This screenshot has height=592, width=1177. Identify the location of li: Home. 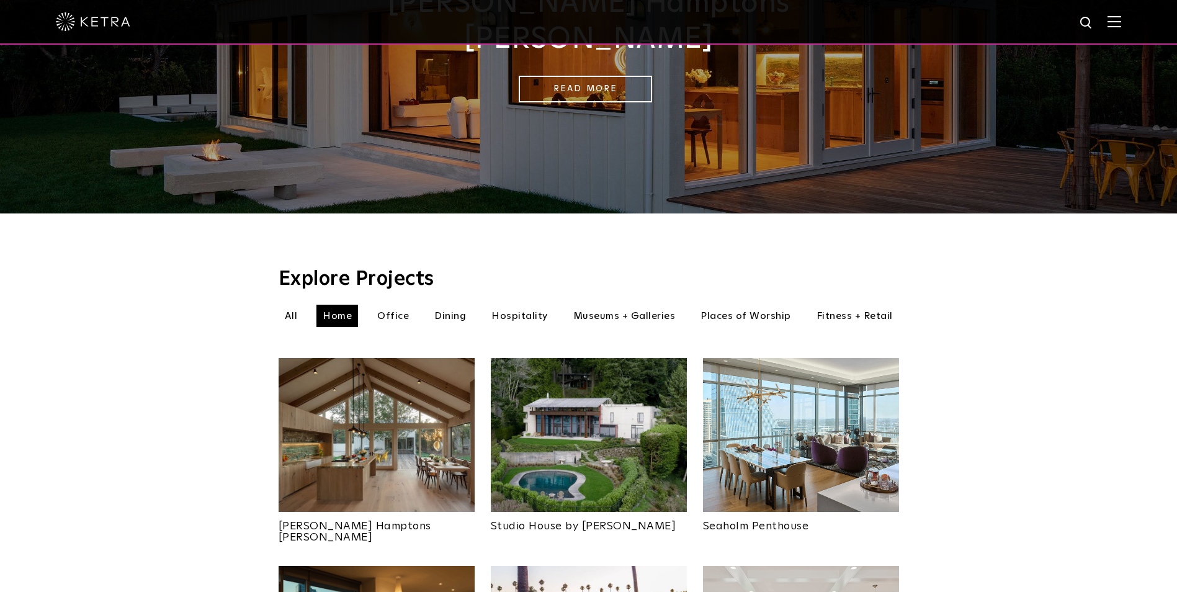
(337, 316).